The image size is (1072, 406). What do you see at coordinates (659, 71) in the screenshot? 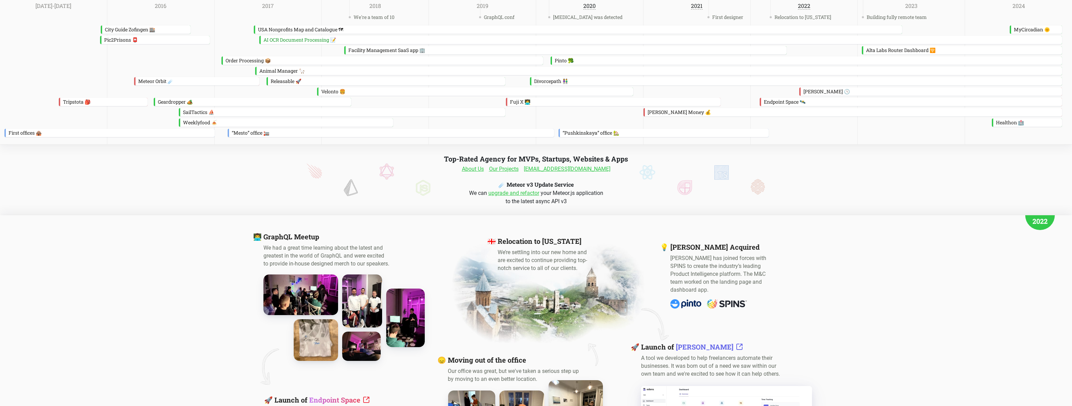
I see `div: Animal Manager 🦙` at bounding box center [659, 71].